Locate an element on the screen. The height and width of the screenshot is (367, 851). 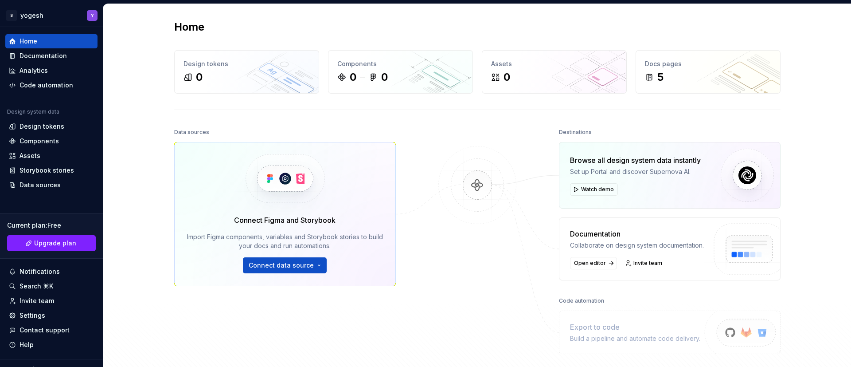
a: Analytics is located at coordinates (51, 71).